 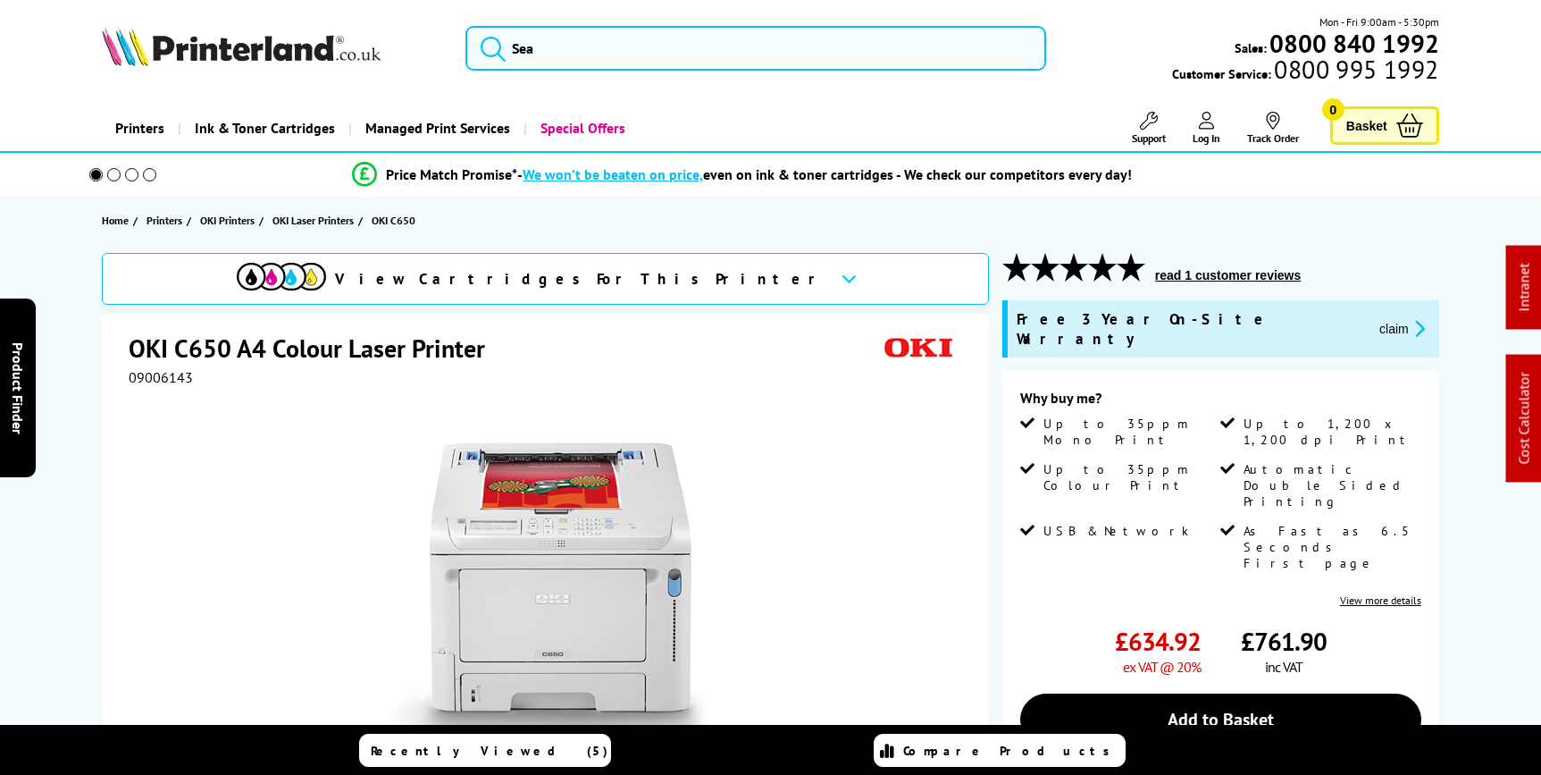 I want to click on img: View Cartridges, so click(x=281, y=276).